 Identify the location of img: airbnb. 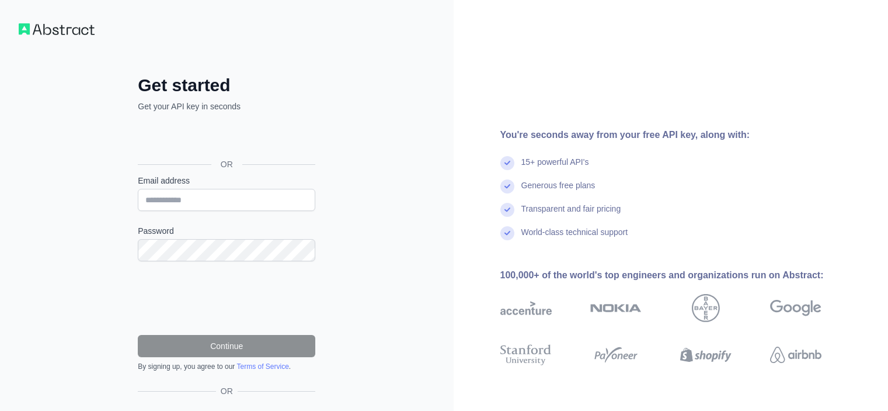
(796, 354).